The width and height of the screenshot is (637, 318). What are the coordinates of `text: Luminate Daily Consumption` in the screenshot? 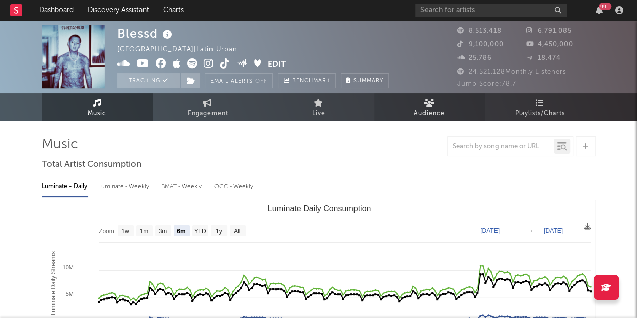 It's located at (319, 208).